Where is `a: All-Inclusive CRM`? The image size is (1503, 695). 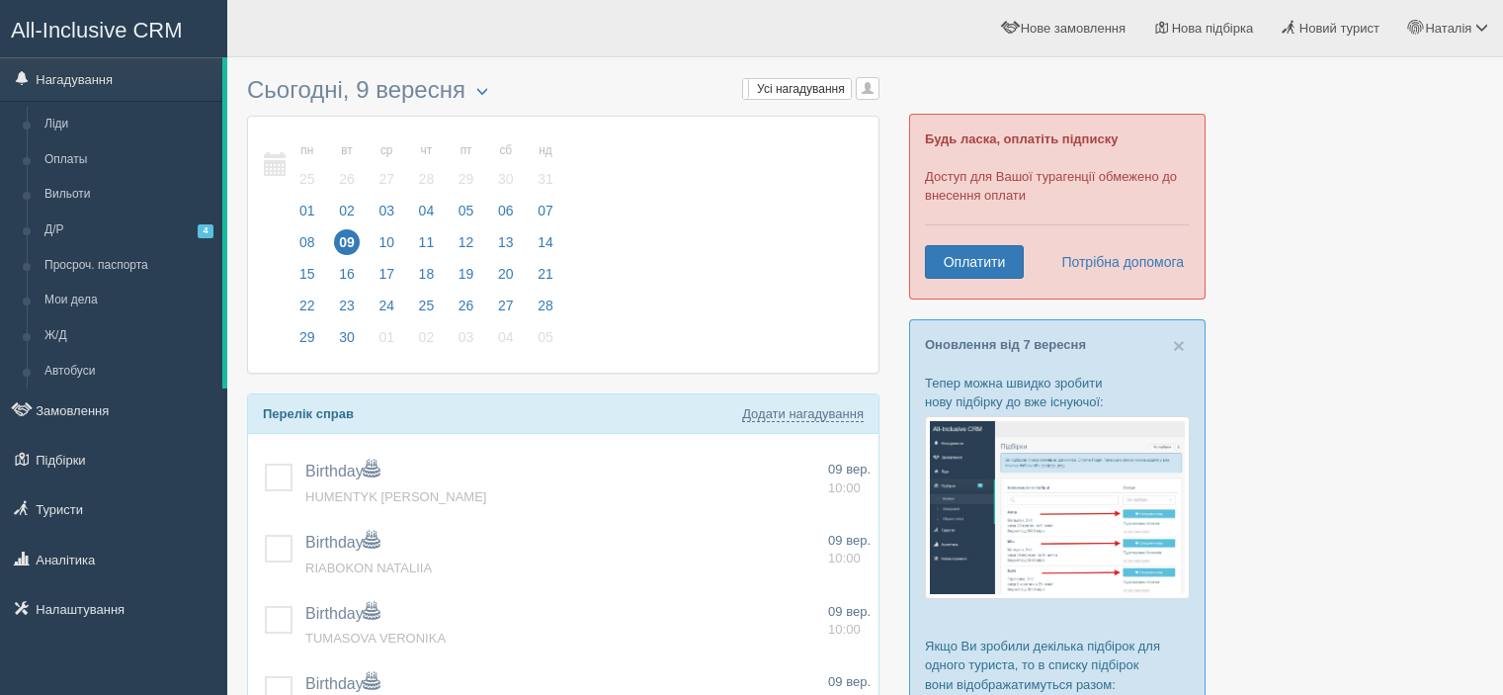
a: All-Inclusive CRM is located at coordinates (114, 28).